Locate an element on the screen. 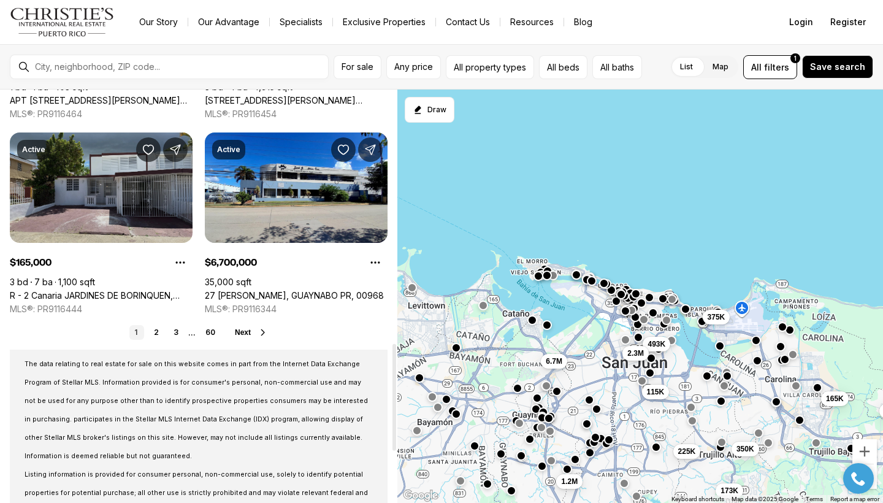 The width and height of the screenshot is (883, 503). span: Next is located at coordinates (243, 332).